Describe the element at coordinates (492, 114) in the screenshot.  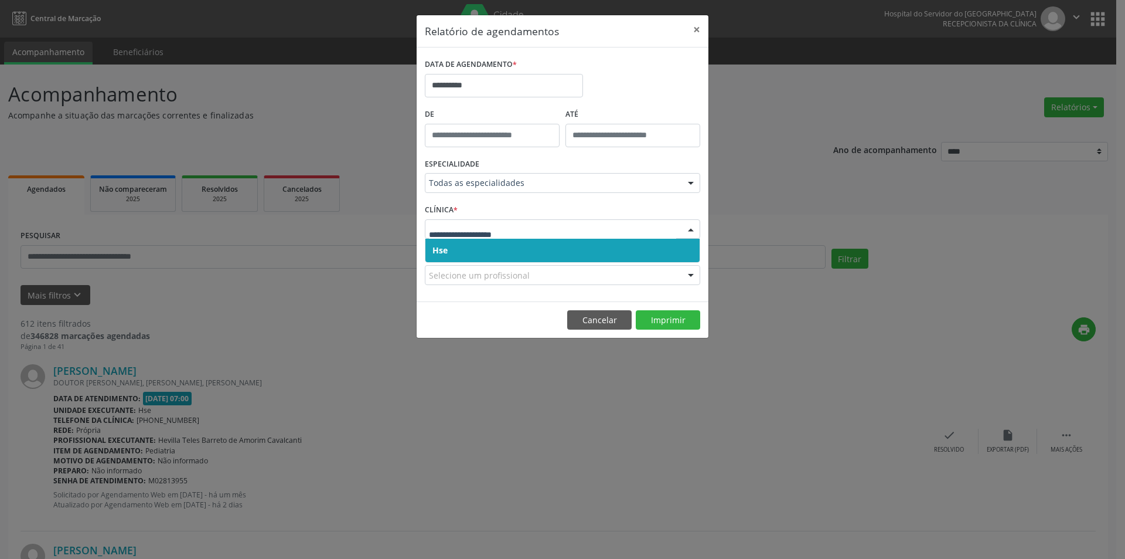
I see `label: De` at that location.